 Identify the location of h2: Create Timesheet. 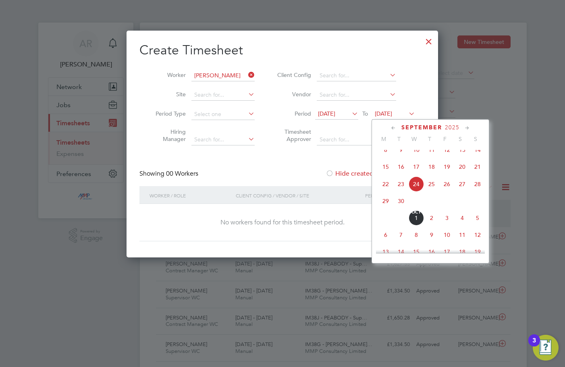
(282, 50).